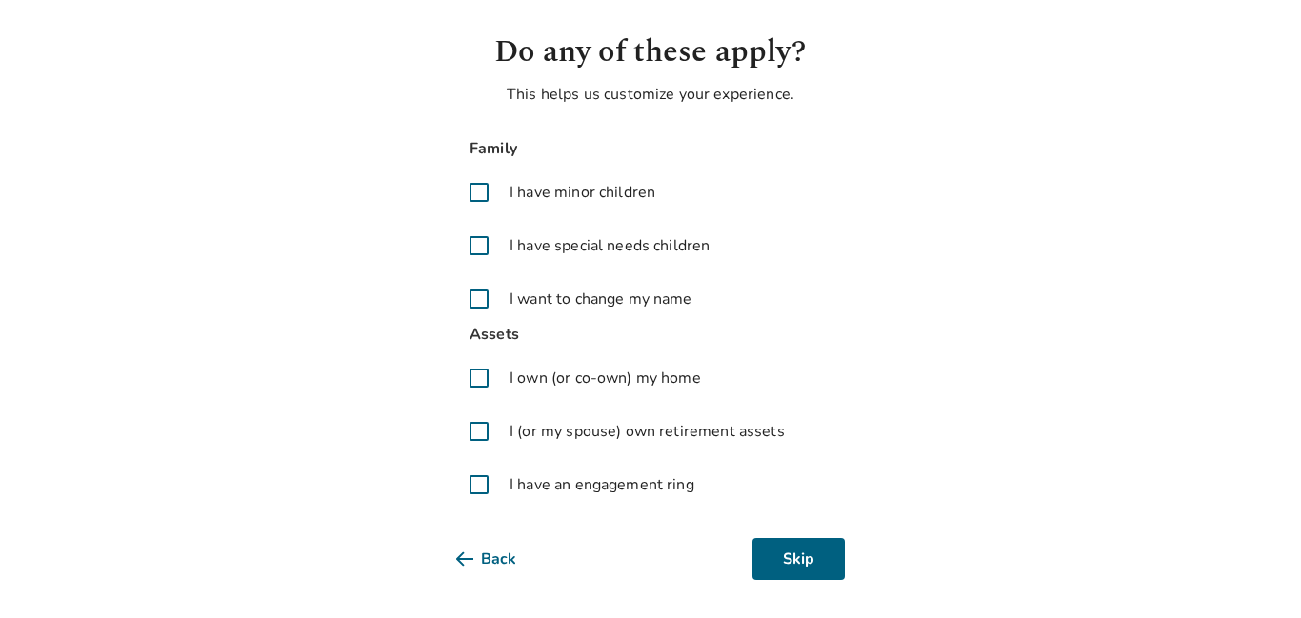 This screenshot has height=618, width=1301. Describe the element at coordinates (1253, 572) in the screenshot. I see `div: Chat Widget` at that location.